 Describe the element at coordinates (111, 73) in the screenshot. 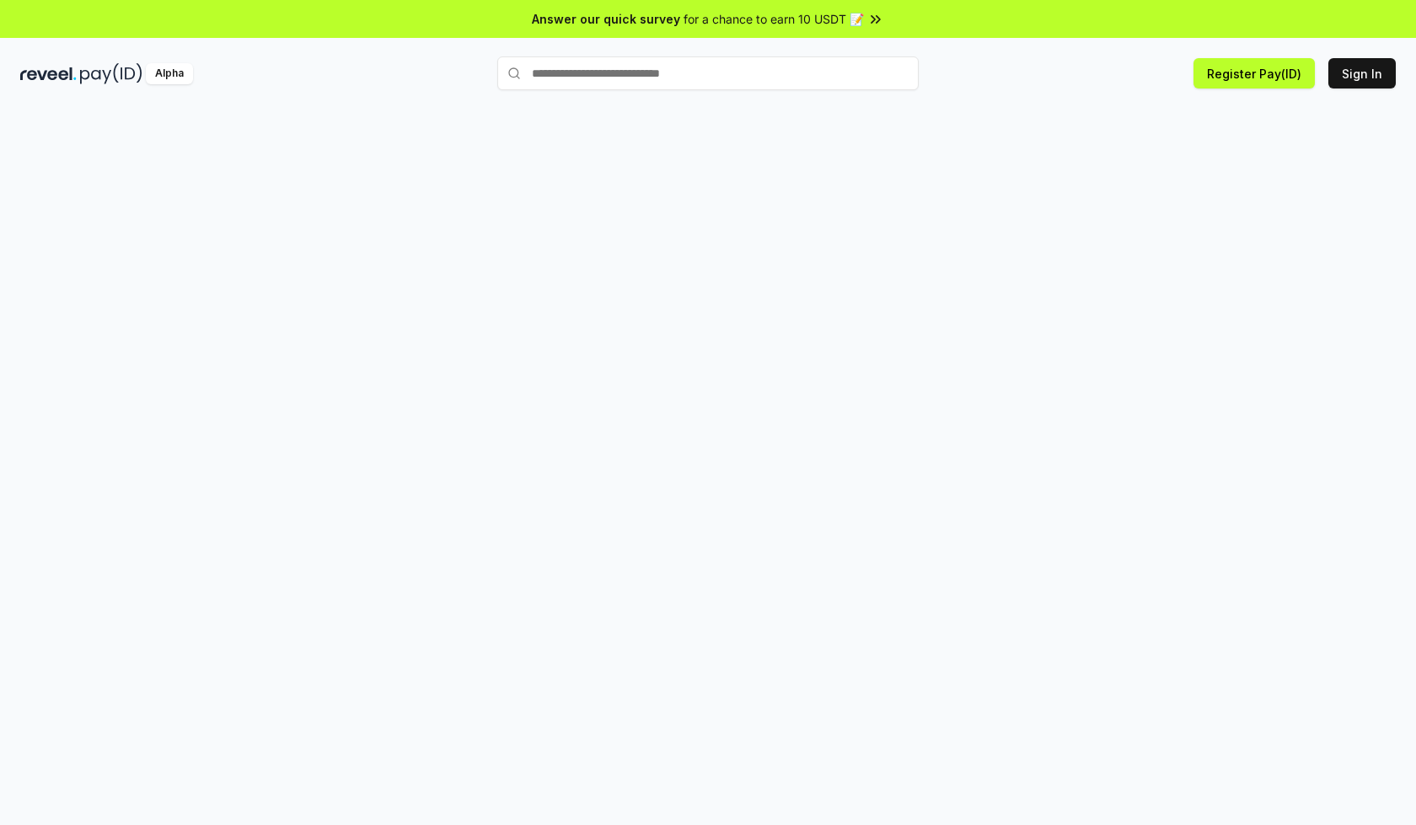

I see `img: pay_id` at that location.